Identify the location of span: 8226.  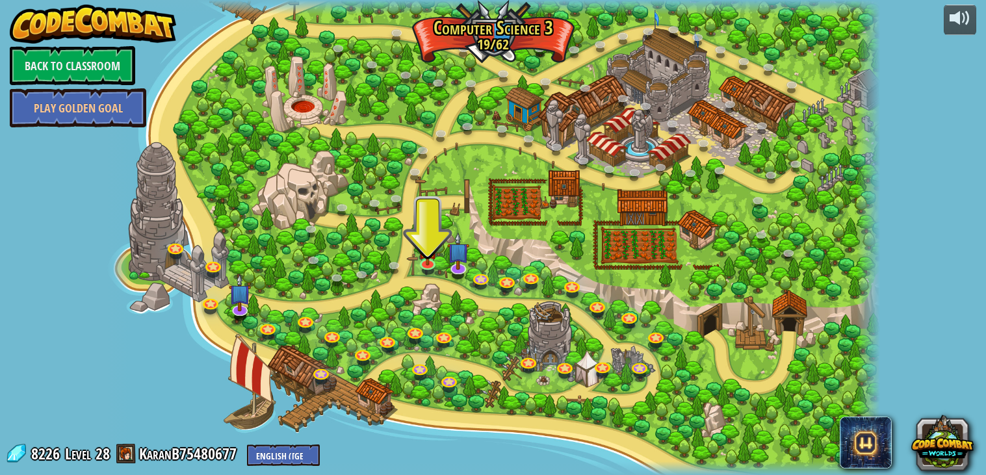
(47, 453).